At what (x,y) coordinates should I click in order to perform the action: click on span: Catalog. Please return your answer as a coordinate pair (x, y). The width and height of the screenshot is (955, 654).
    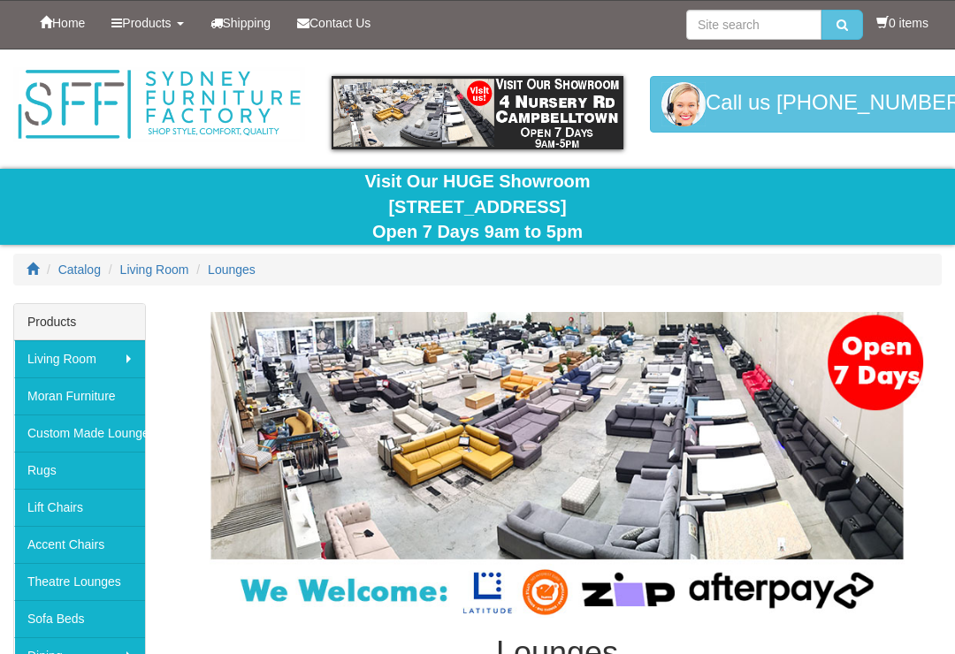
    Looking at the image, I should click on (80, 270).